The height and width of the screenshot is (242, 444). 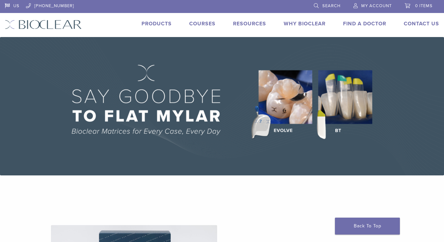 What do you see at coordinates (365, 24) in the screenshot?
I see `a: Find A Doctor` at bounding box center [365, 24].